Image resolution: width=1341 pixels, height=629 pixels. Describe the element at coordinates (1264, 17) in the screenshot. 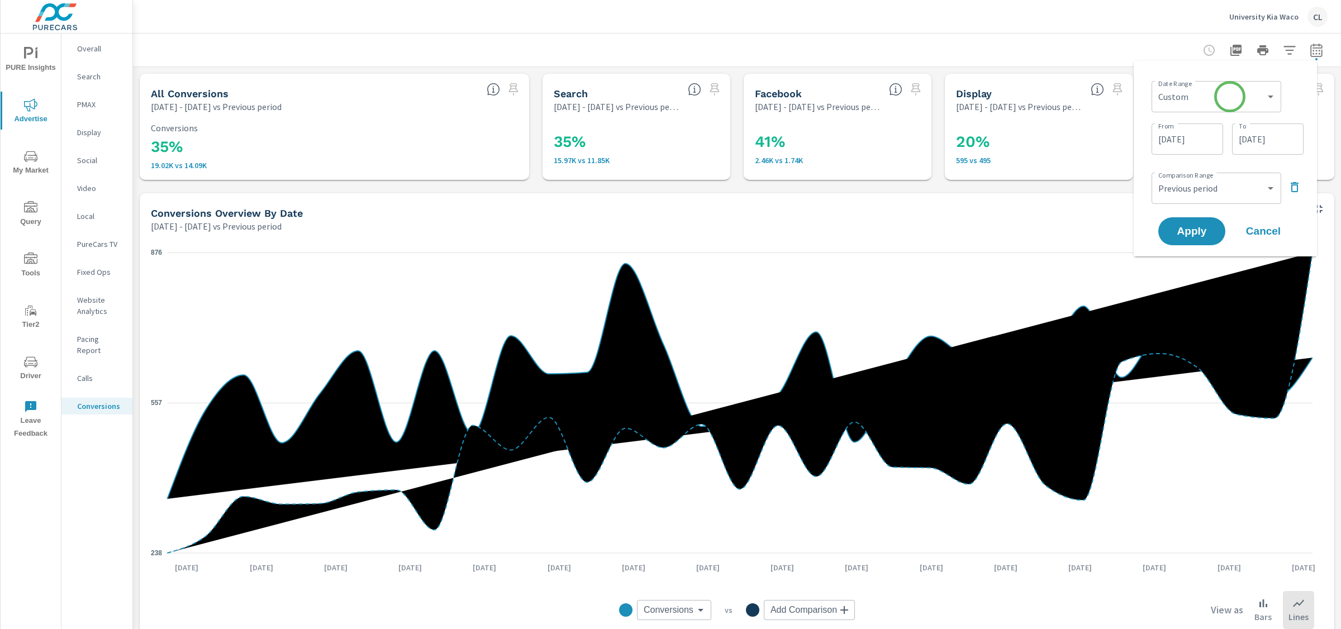

I see `p: University Kia Waco` at that location.